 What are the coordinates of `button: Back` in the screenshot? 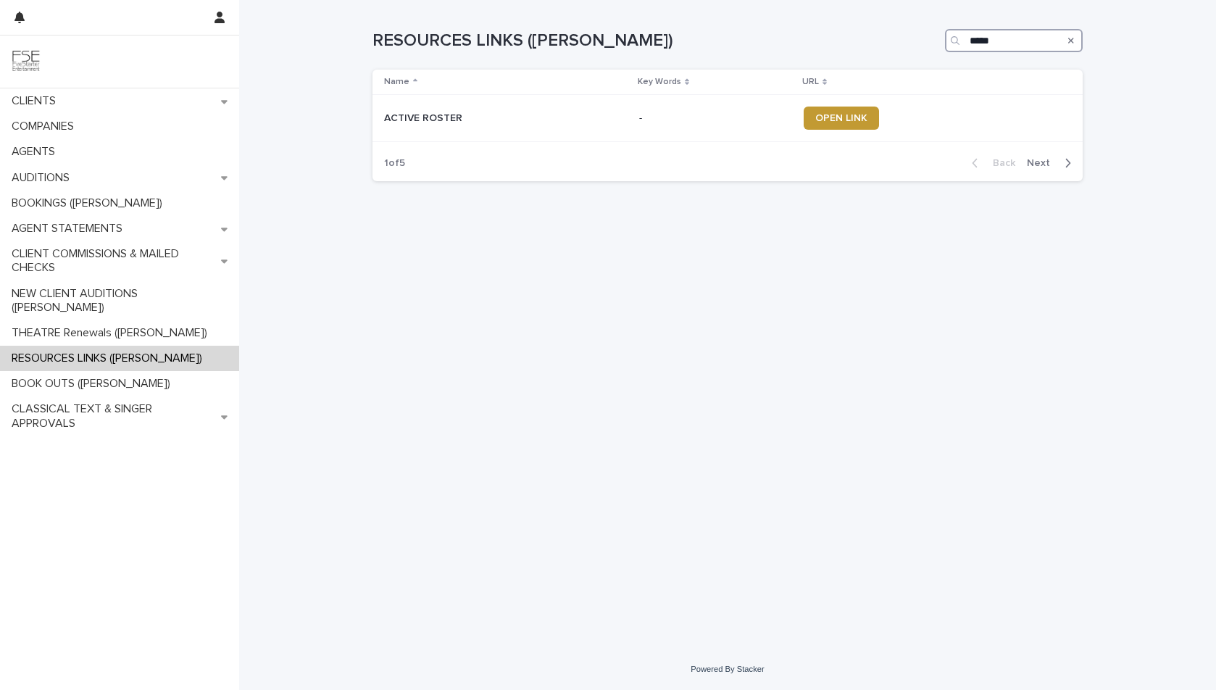 It's located at (990, 163).